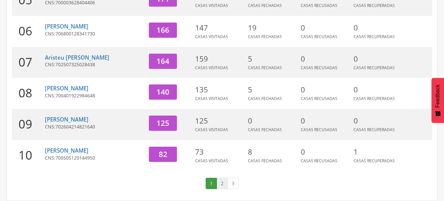  What do you see at coordinates (220, 90) in the screenshot?
I see `p: 135` at bounding box center [220, 90].